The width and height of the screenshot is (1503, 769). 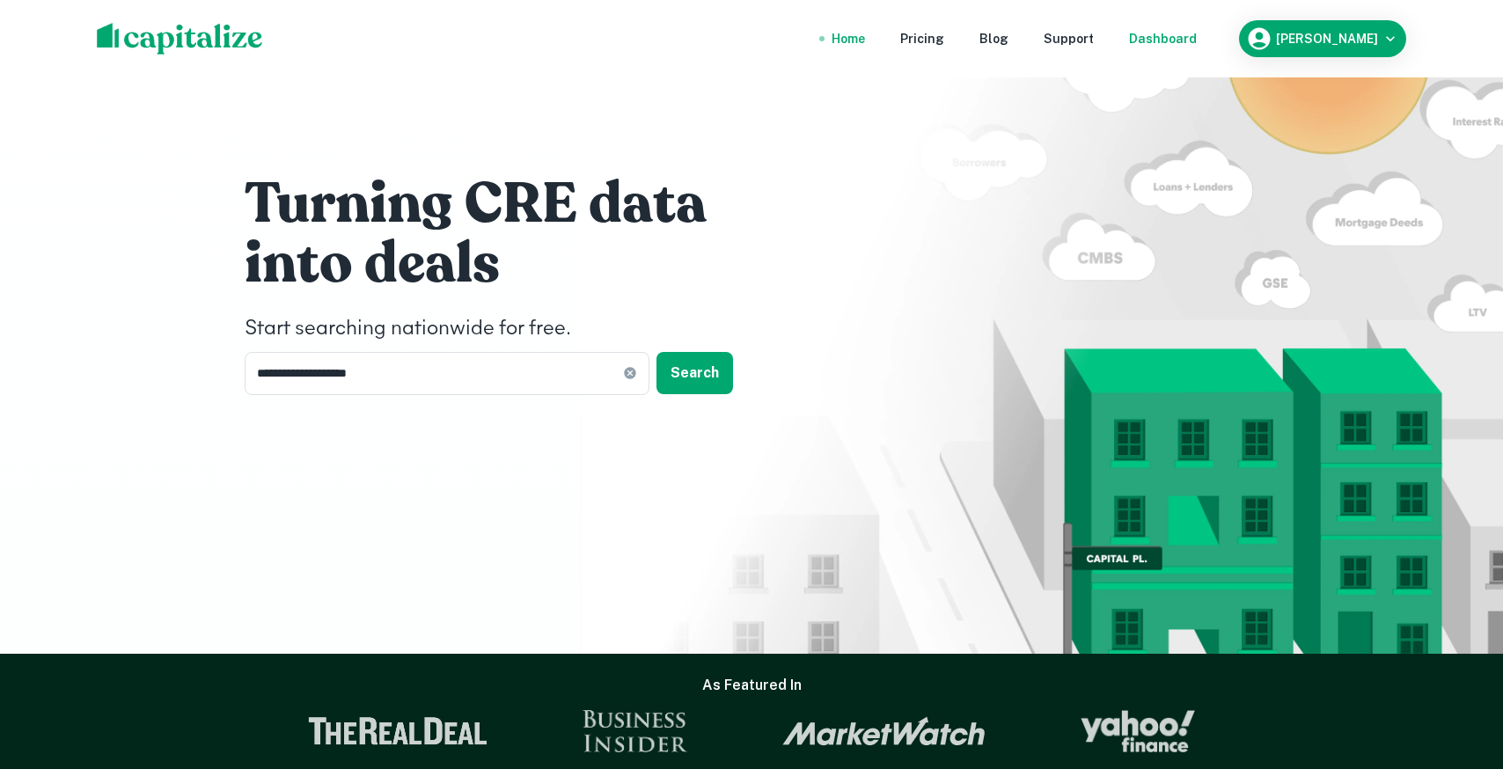 I want to click on div: Home, so click(x=848, y=39).